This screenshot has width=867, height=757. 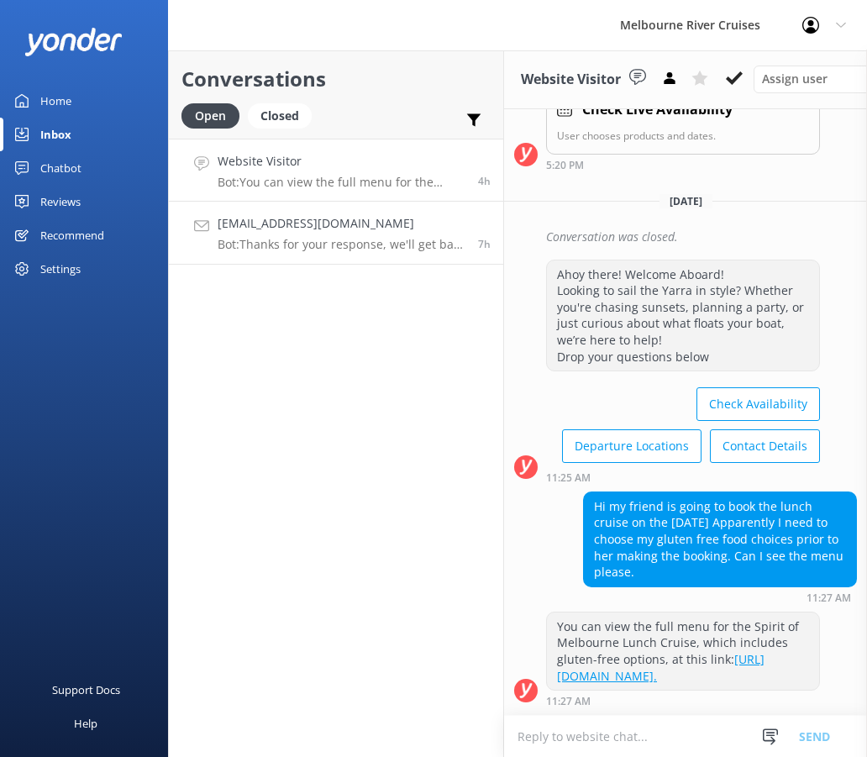 What do you see at coordinates (683, 135) in the screenshot?
I see `p: User chooses products and dates.` at bounding box center [683, 135].